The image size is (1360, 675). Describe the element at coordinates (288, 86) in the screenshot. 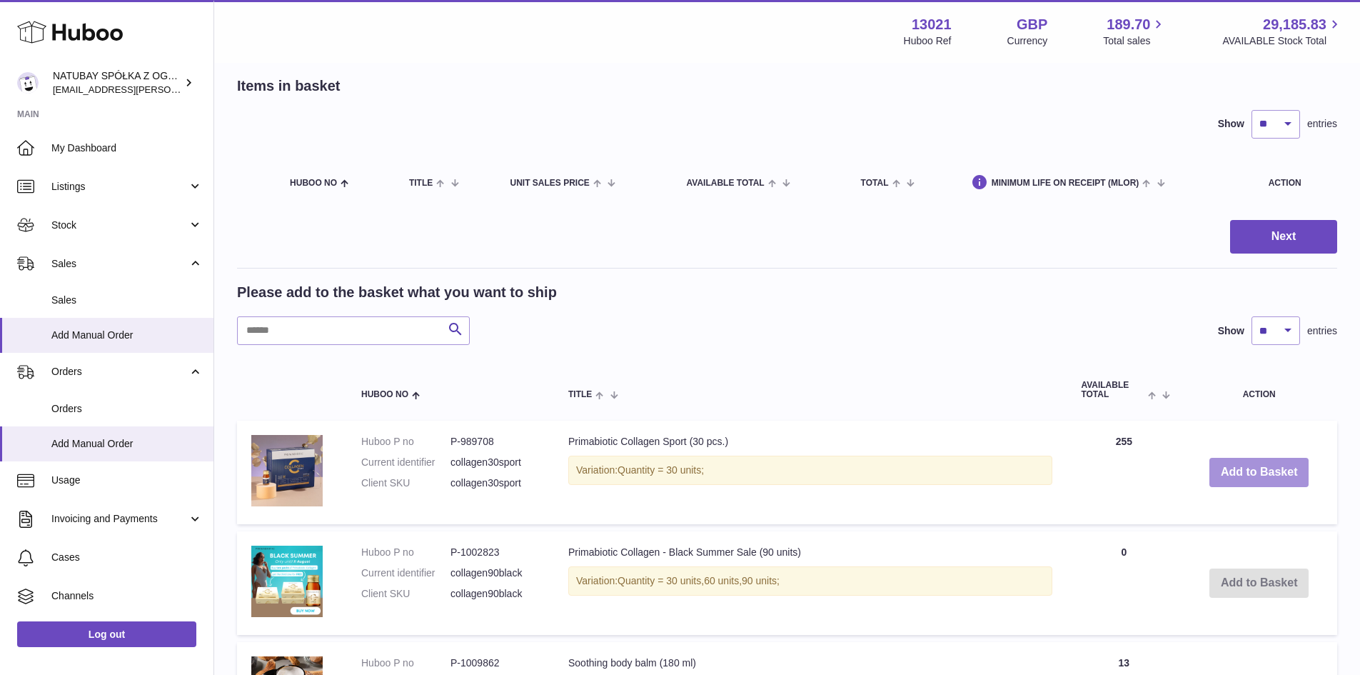

I see `h2: Items in basket` at that location.